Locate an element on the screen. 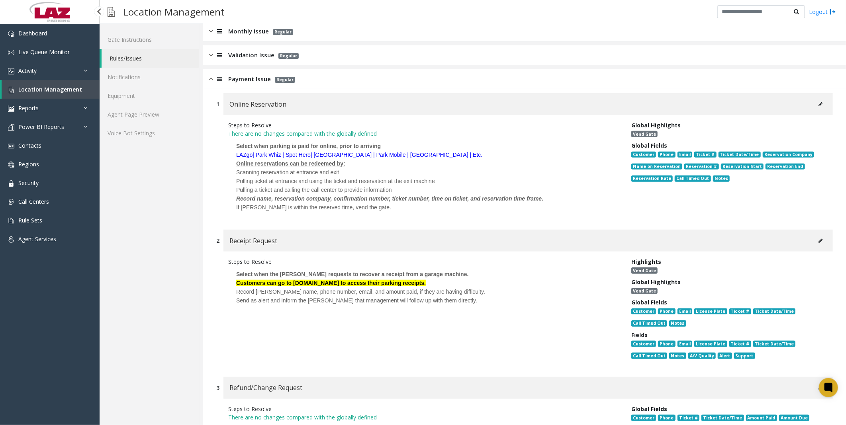 This screenshot has width=846, height=425. span: Live Queue Monitor is located at coordinates (44, 52).